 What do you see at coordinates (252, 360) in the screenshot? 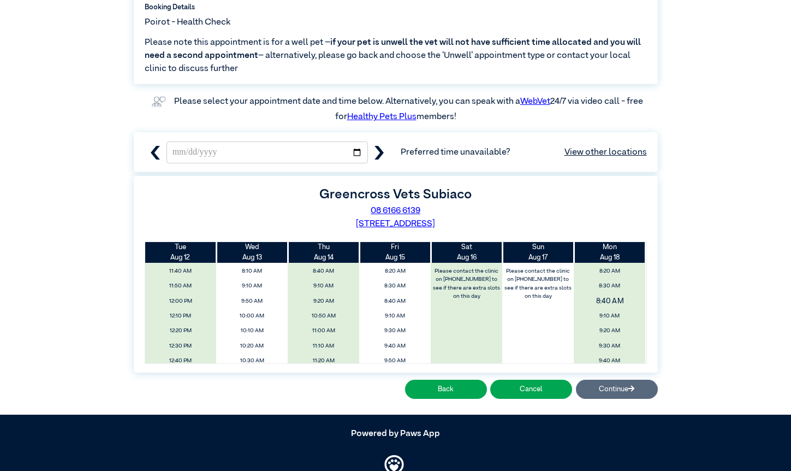
I see `span: 10:30 AM` at bounding box center [252, 360].